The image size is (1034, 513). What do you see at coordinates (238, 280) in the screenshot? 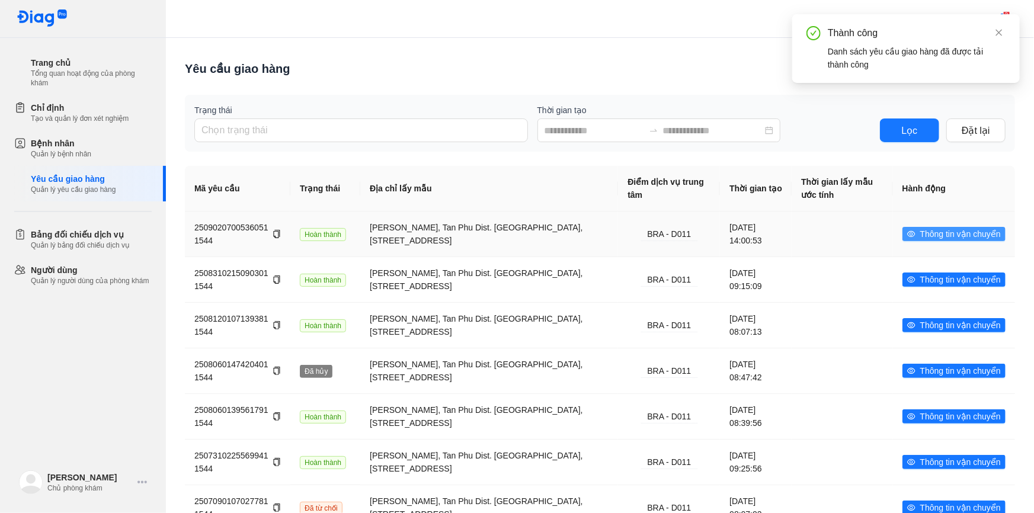
I see `div: 25083102150903011544` at bounding box center [238, 280].